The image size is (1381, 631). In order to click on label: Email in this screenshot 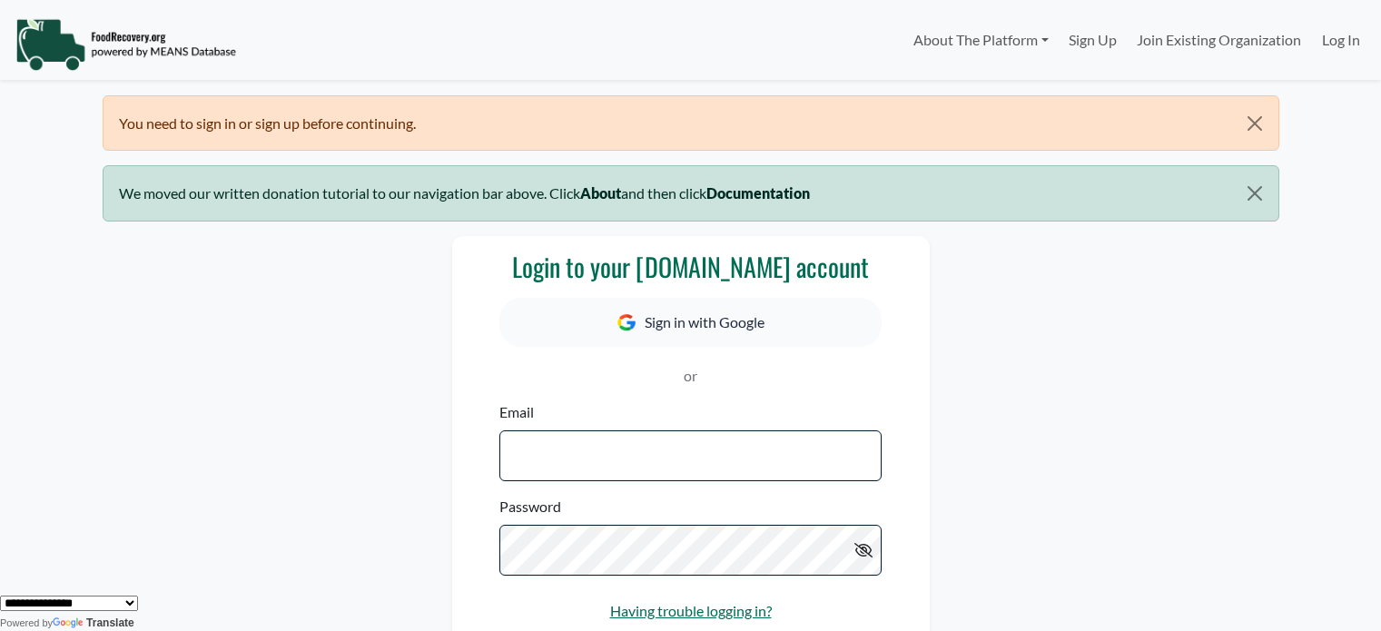, I will do `click(517, 412)`.